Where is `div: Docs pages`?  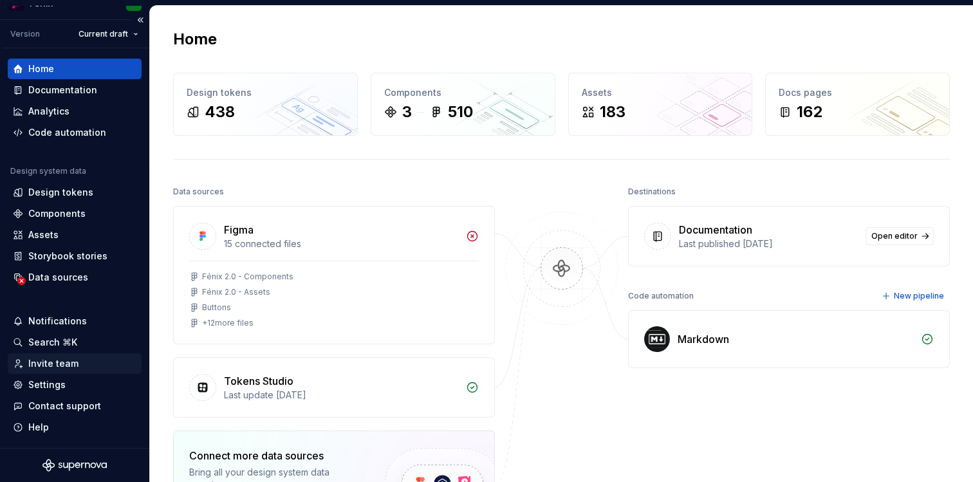
div: Docs pages is located at coordinates (857, 93).